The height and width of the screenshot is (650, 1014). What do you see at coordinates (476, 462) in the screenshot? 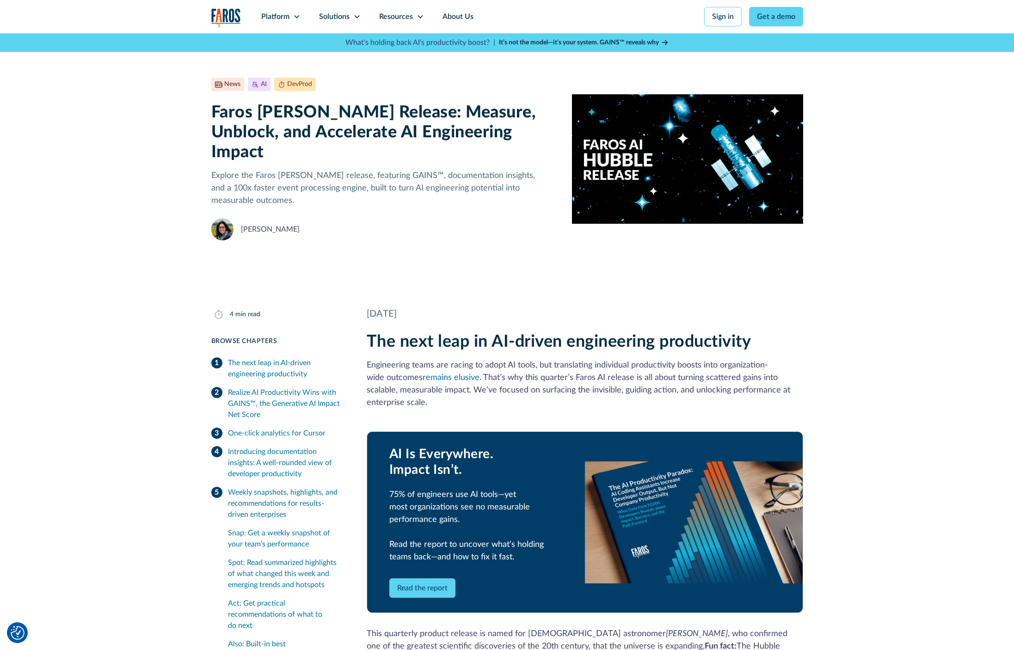
I see `div: AI Is Everywhere. Impact Isn’t.` at bounding box center [476, 462].